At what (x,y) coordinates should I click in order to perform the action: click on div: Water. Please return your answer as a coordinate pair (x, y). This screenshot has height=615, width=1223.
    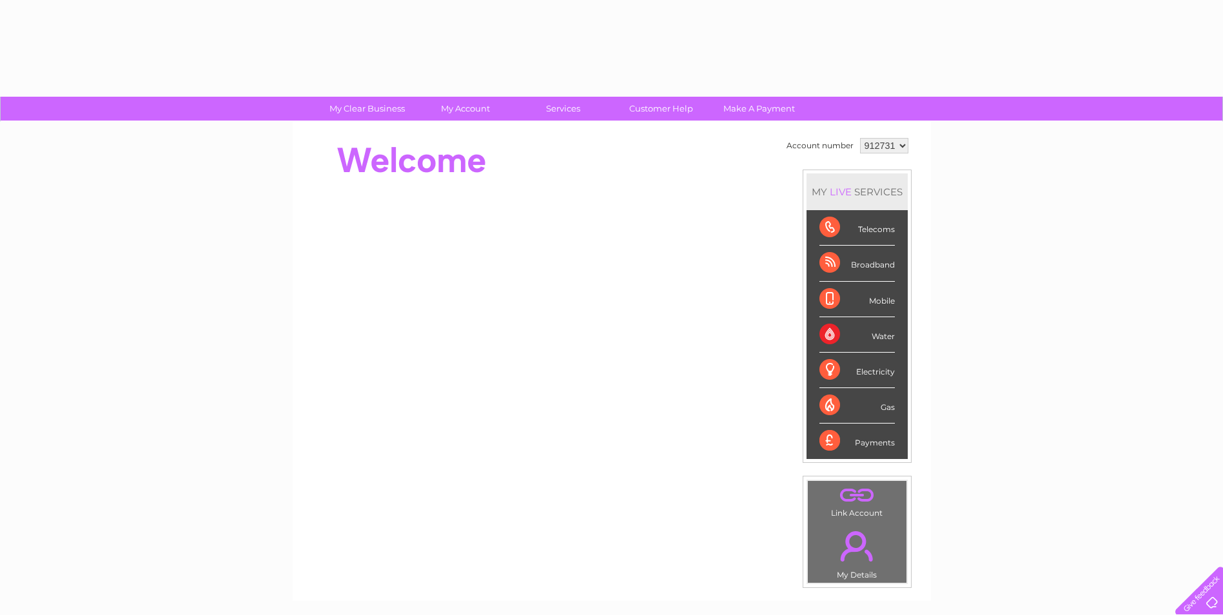
    Looking at the image, I should click on (857, 335).